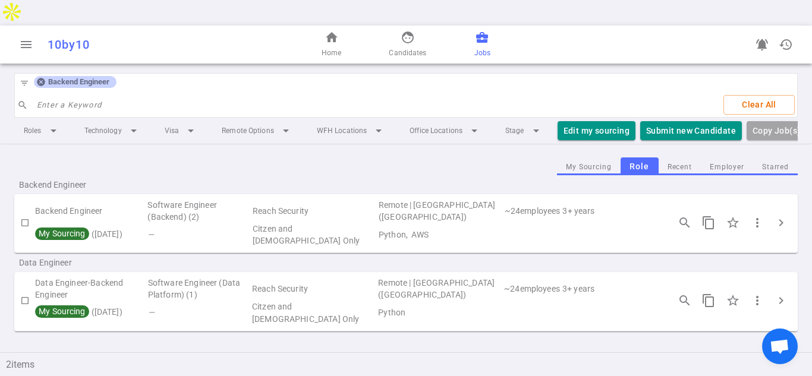  What do you see at coordinates (26, 45) in the screenshot?
I see `button: Open menu` at bounding box center [26, 45].